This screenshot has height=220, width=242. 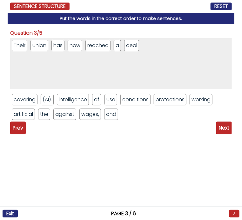 I want to click on li: of, so click(x=97, y=99).